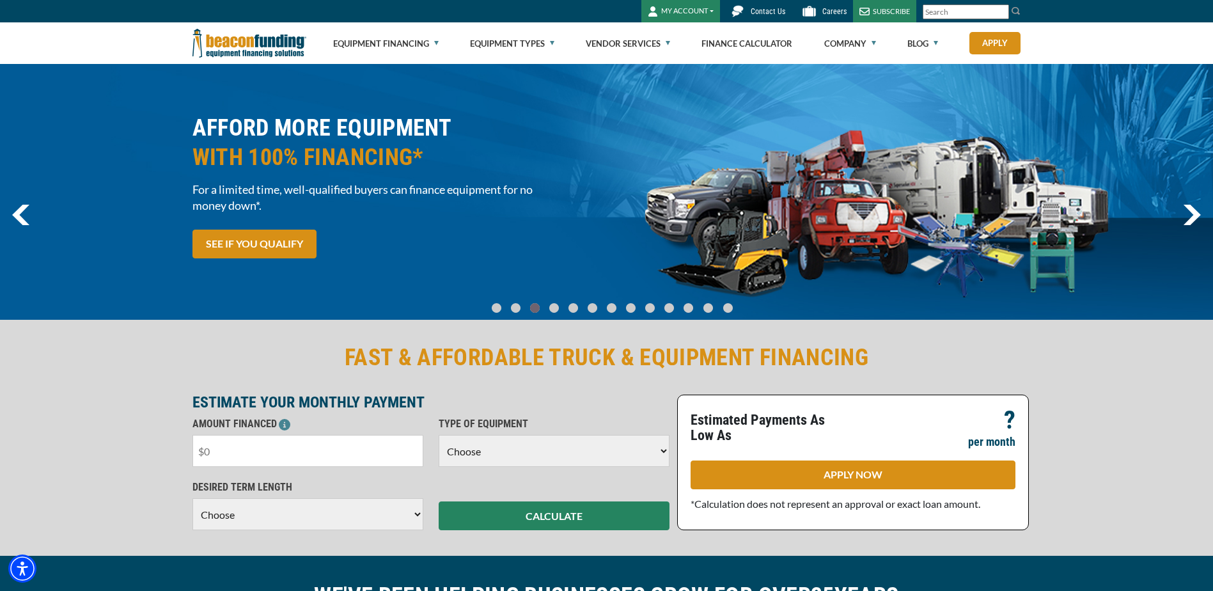 The image size is (1213, 591). What do you see at coordinates (535, 308) in the screenshot?
I see `a: Go To Slide 2` at bounding box center [535, 308].